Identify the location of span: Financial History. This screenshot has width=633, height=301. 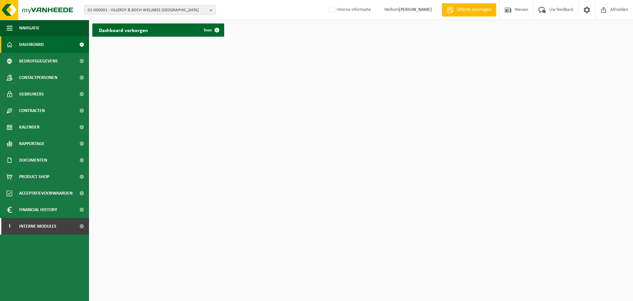
(38, 209).